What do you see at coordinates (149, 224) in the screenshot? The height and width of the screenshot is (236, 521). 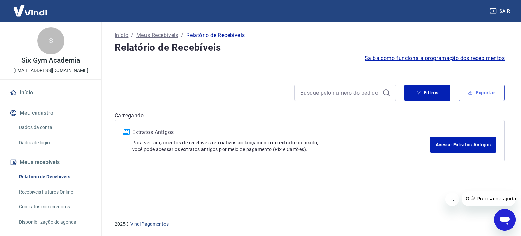 I see `a: Vindi Pagamentos` at bounding box center [149, 224].